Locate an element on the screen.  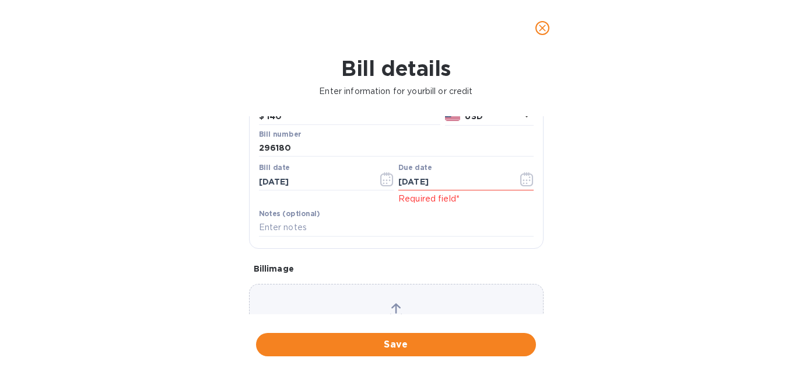
h1: Bill details is located at coordinates (396, 68).